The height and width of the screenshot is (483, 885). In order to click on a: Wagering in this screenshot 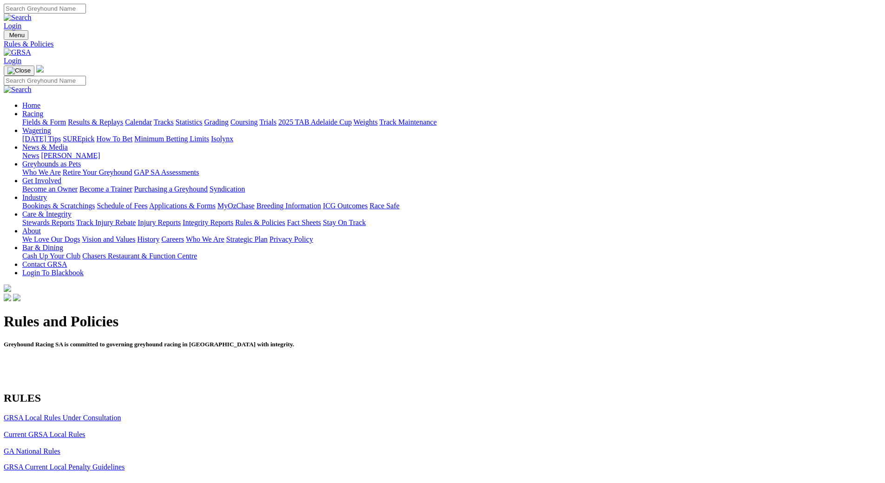, I will do `click(37, 130)`.